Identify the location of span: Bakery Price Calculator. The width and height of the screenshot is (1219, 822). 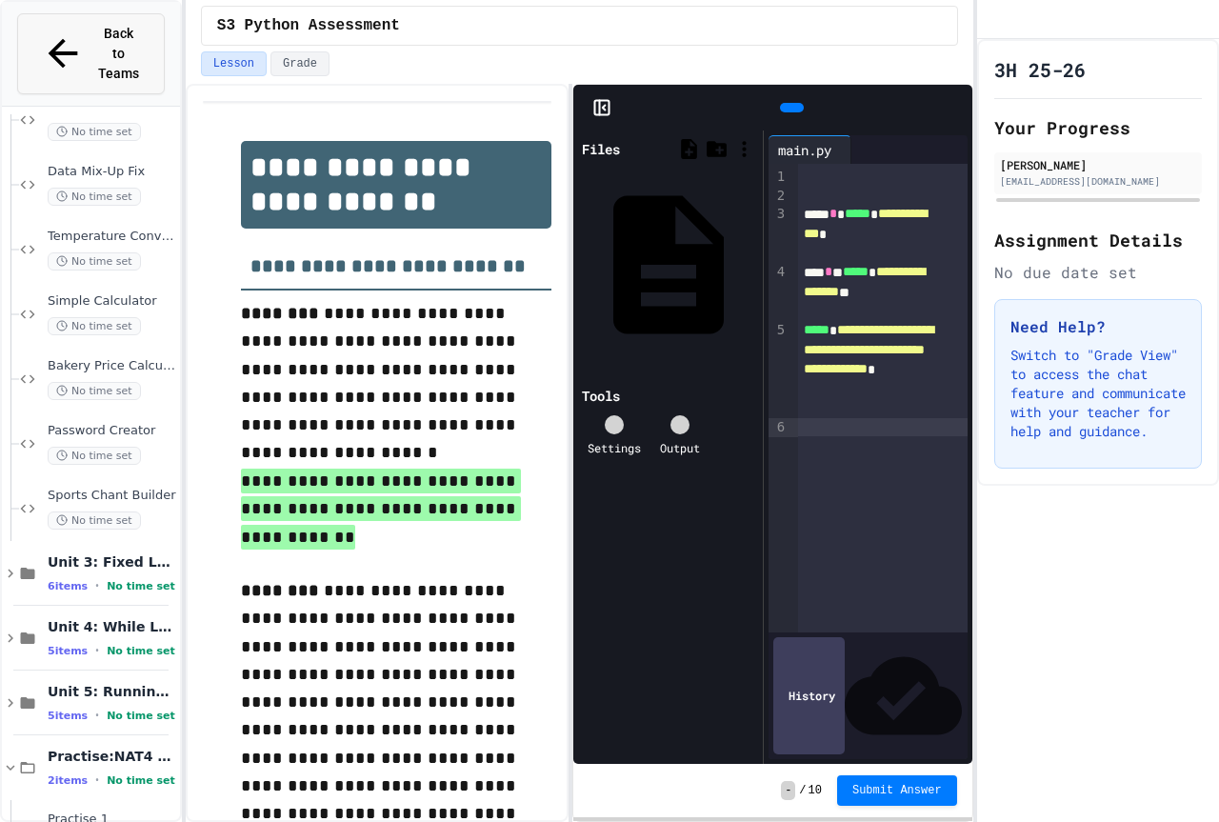
(111, 366).